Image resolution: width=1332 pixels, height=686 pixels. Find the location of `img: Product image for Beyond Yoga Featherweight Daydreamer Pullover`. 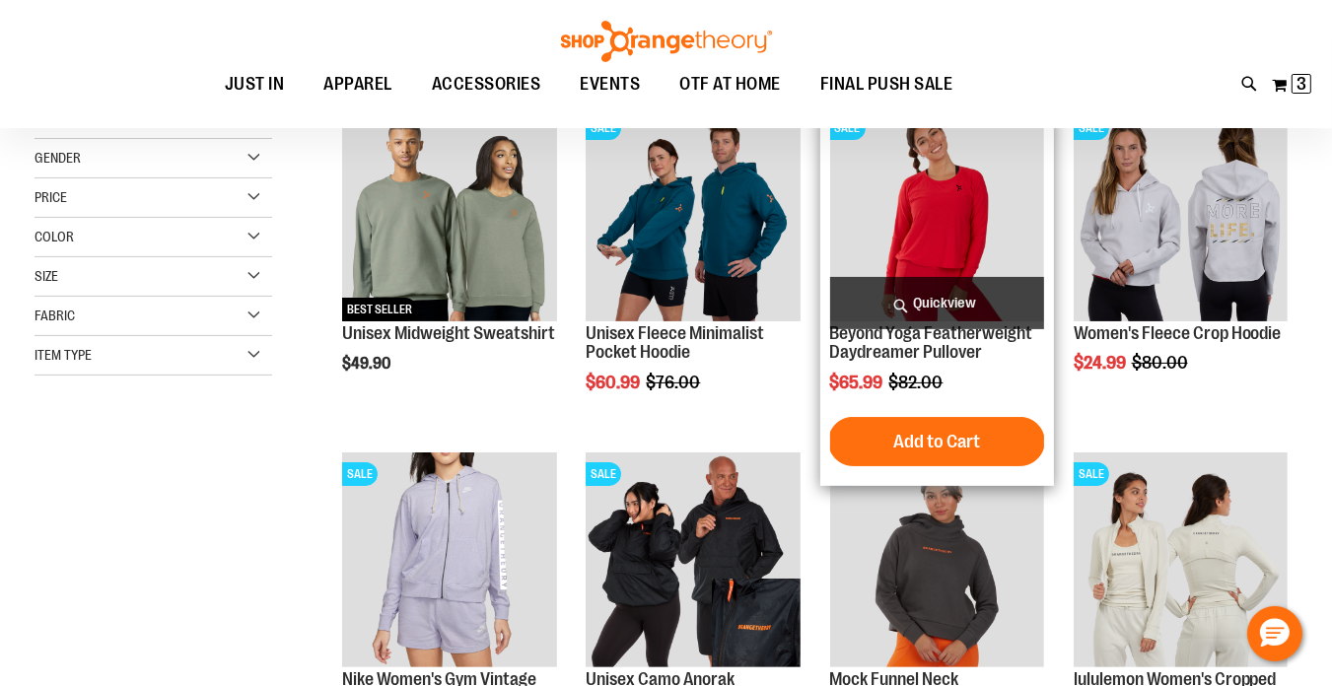

img: Product image for Beyond Yoga Featherweight Daydreamer Pullover is located at coordinates (937, 213).